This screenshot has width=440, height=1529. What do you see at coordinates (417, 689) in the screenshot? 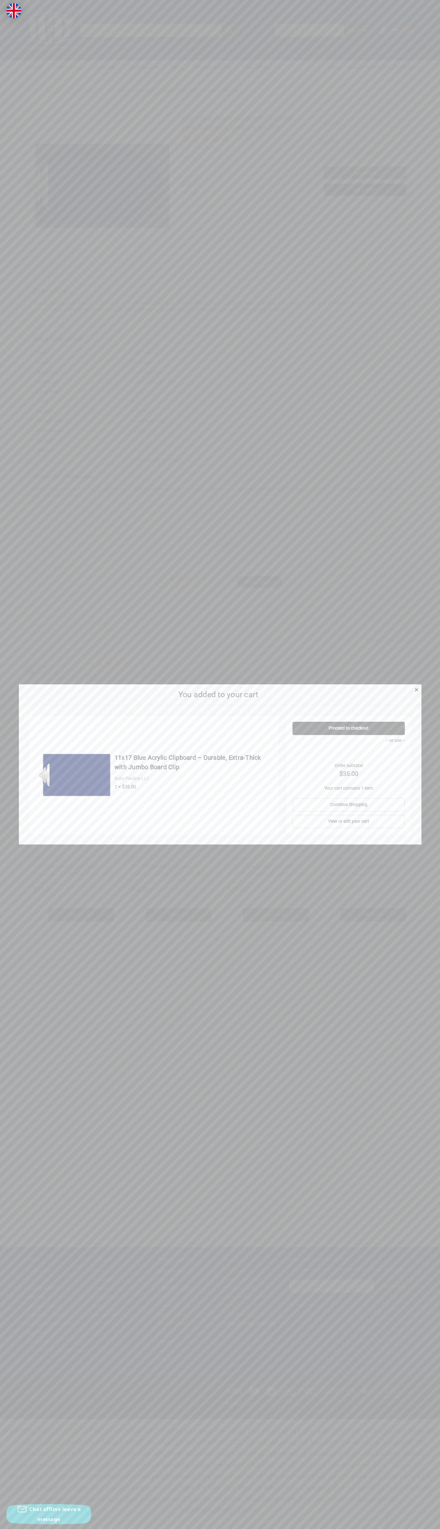
I see `a: Close` at bounding box center [417, 689].